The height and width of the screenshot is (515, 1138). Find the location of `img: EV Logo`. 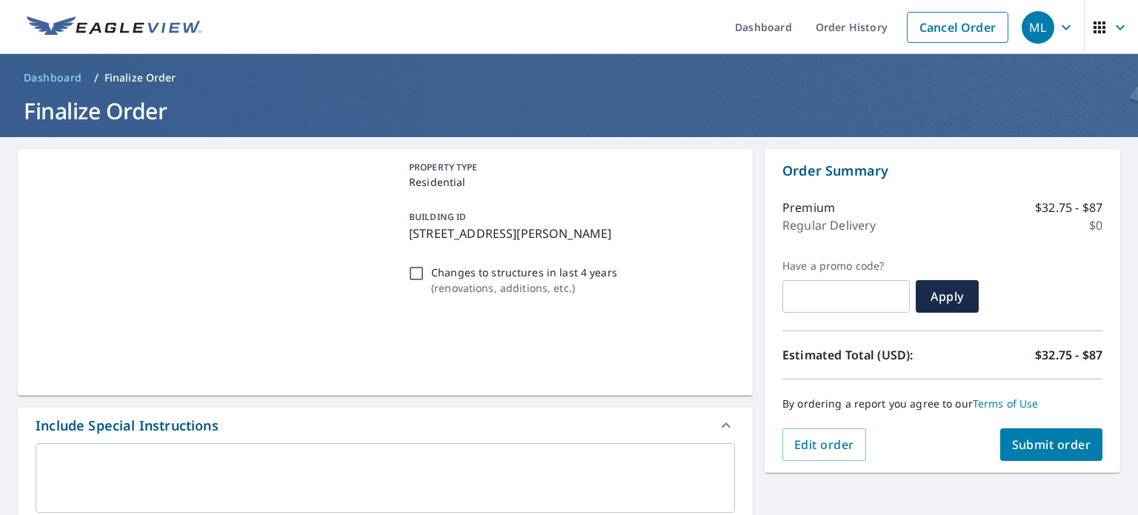

img: EV Logo is located at coordinates (114, 27).